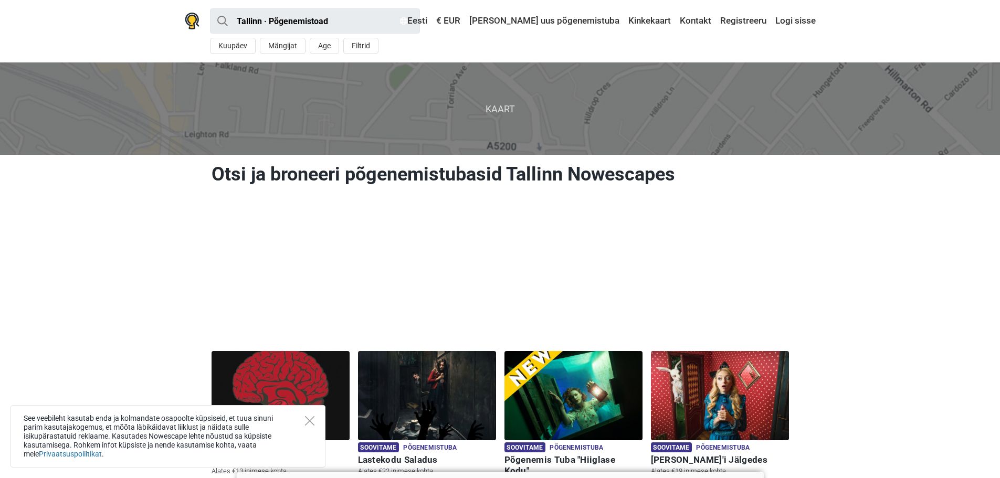  I want to click on a: Registreeru, so click(743, 21).